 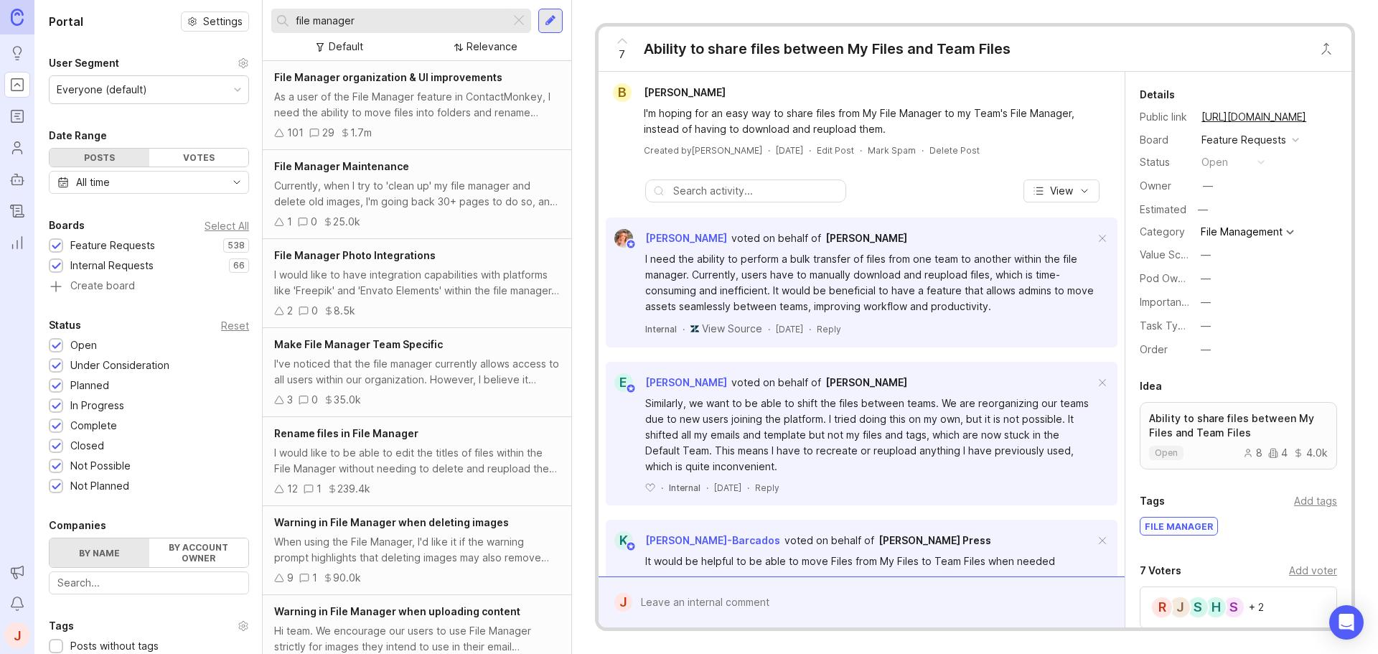 I want to click on input: Search activity..., so click(x=756, y=191).